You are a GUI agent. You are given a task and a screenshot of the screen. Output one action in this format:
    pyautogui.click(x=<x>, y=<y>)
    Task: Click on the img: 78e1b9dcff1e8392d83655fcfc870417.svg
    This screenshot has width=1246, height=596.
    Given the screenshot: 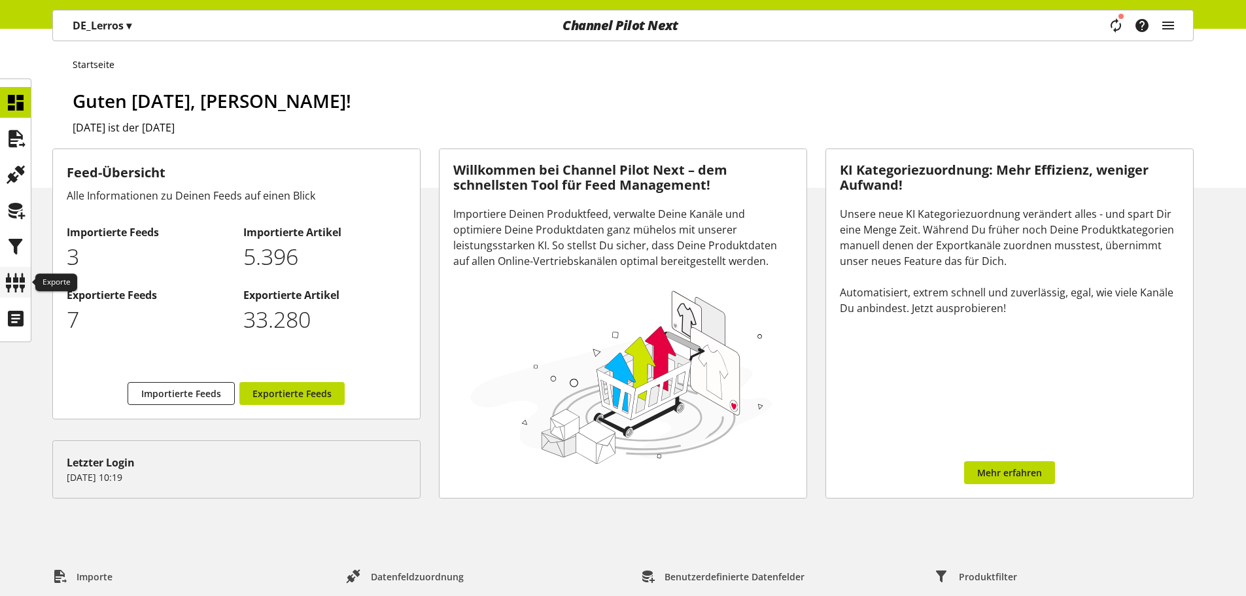 What is the action you would take?
    pyautogui.click(x=621, y=376)
    